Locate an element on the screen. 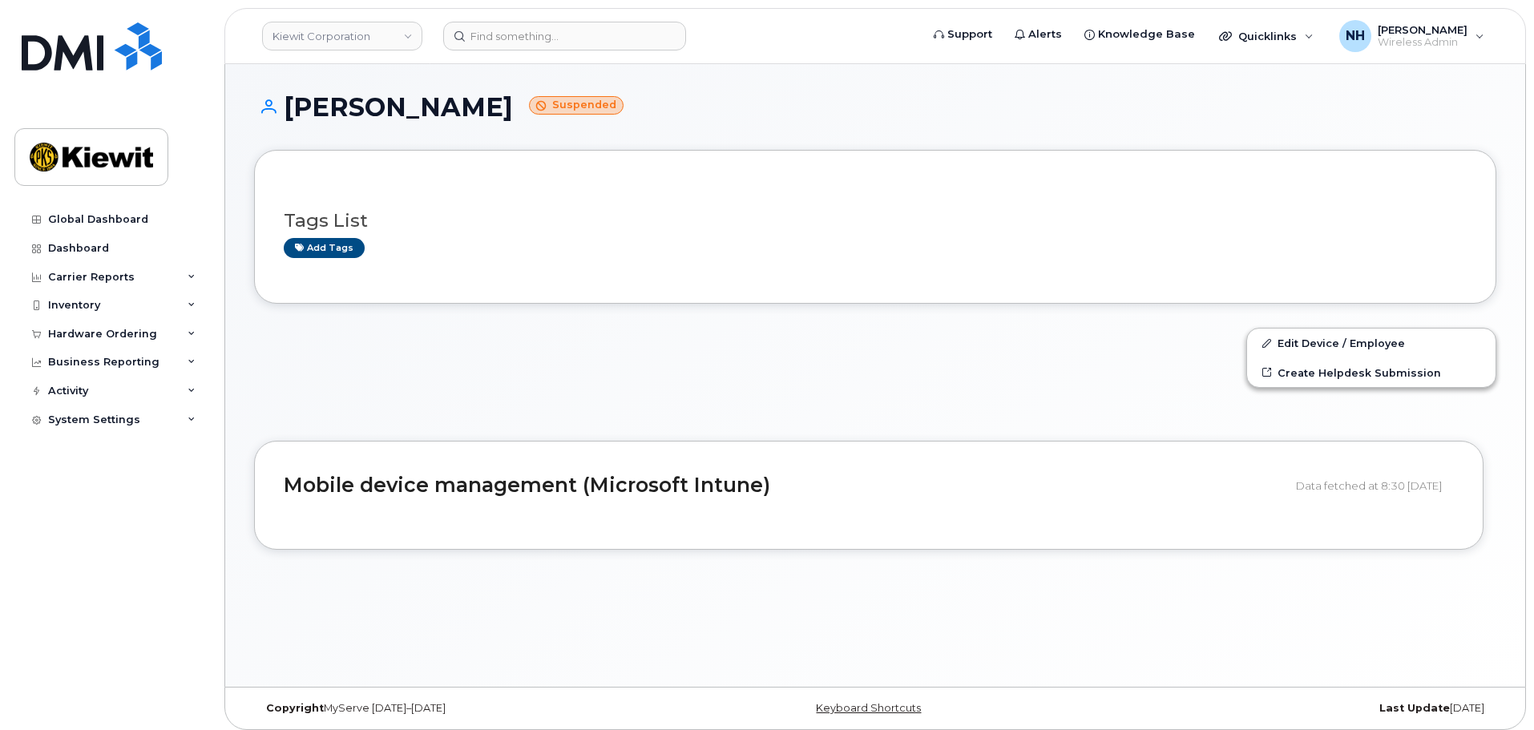 The height and width of the screenshot is (730, 1534). strong: Copyright is located at coordinates (295, 708).